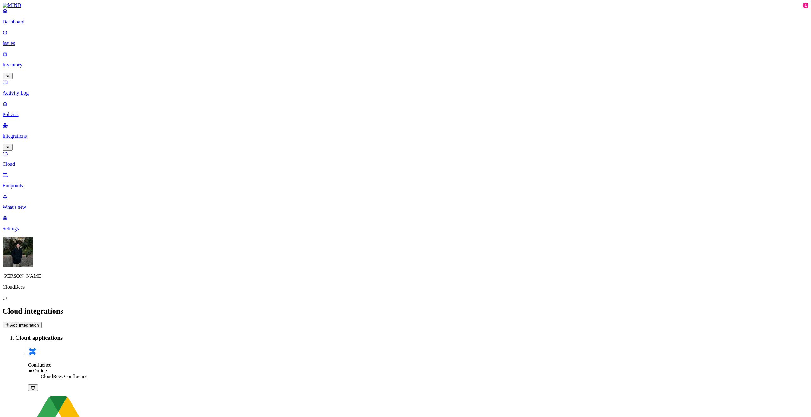  What do you see at coordinates (40, 365) in the screenshot?
I see `span: Confluence` at bounding box center [40, 365].